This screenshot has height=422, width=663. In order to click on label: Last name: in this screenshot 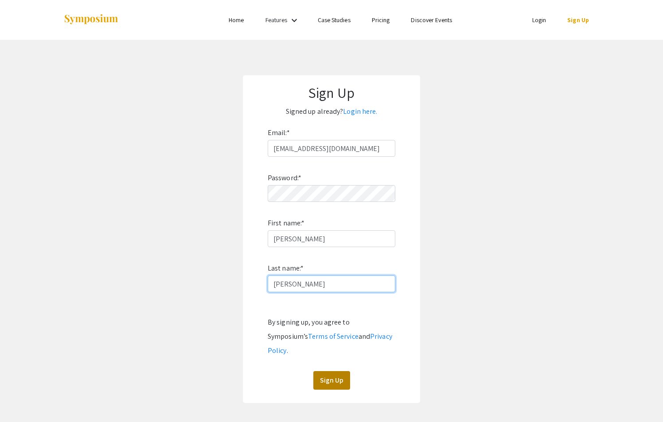, I will do `click(285, 268)`.